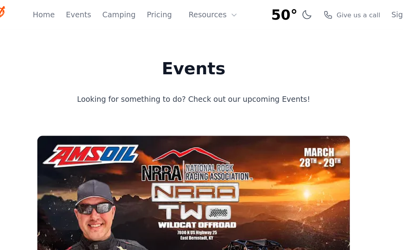  What do you see at coordinates (379, 13) in the screenshot?
I see `a: Sign In` at bounding box center [379, 13].